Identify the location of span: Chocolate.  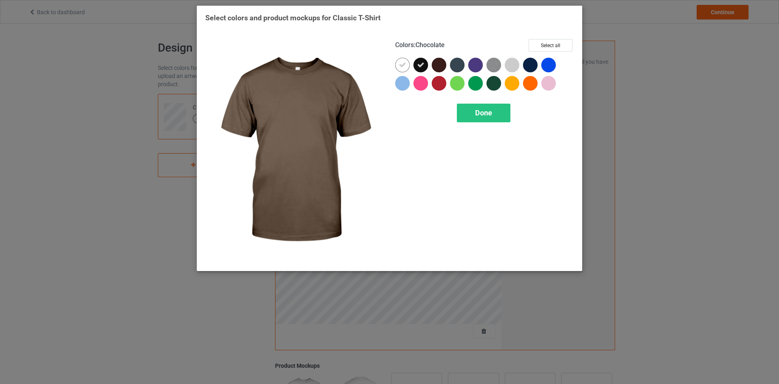
(430, 45).